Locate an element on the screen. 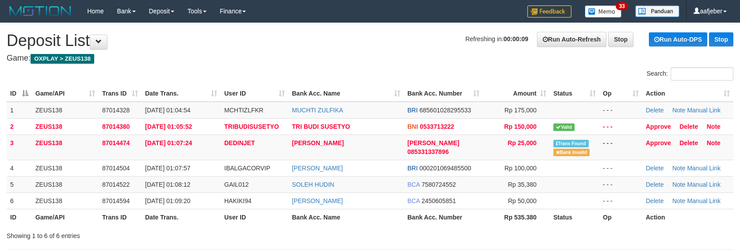 The image size is (740, 250). th: Game/API is located at coordinates (65, 217).